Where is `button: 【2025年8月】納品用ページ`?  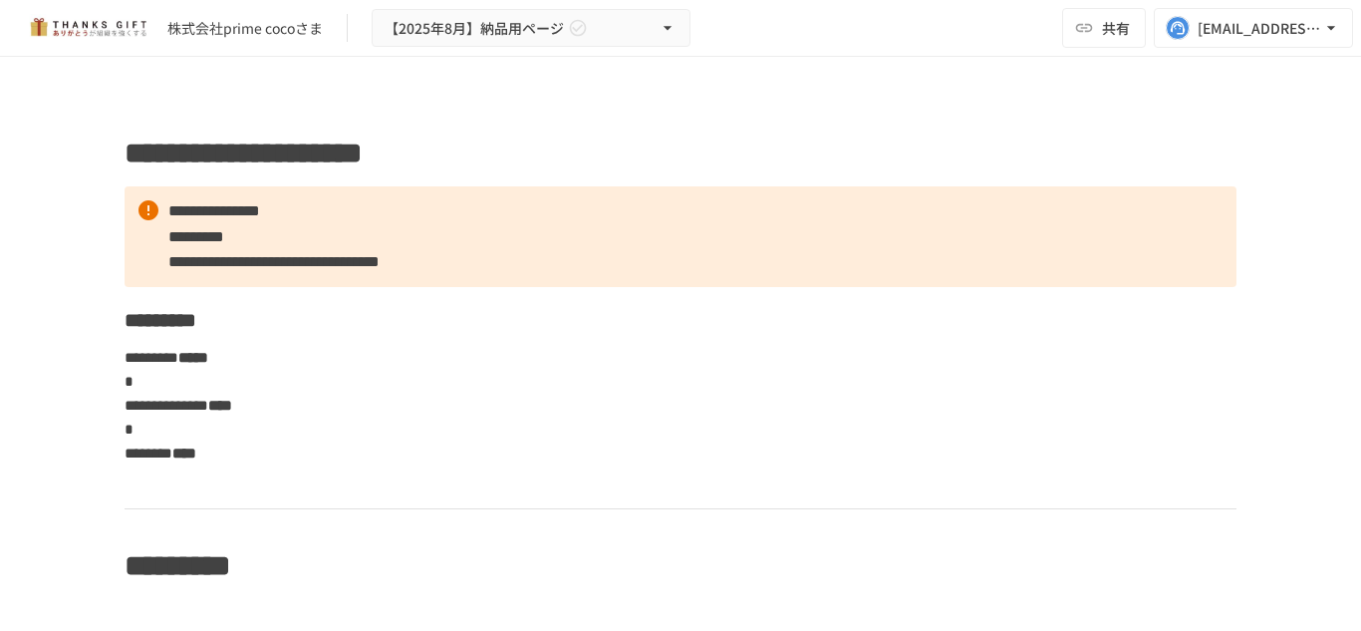 button: 【2025年8月】納品用ページ is located at coordinates (531, 28).